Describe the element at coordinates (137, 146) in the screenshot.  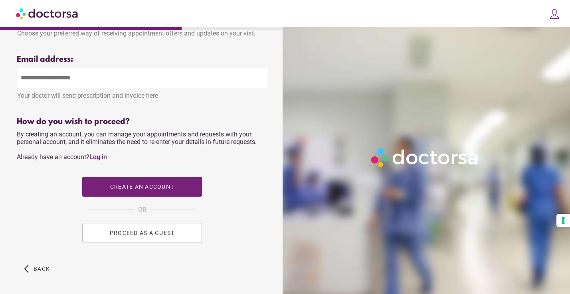
I see `span: By creating an account, you can manage your appointments and requests with your personal account,...` at that location.